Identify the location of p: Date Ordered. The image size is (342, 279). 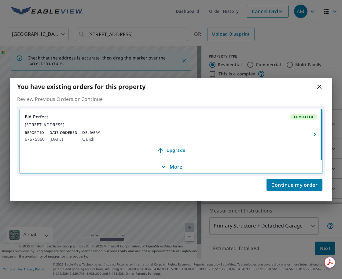
(63, 133).